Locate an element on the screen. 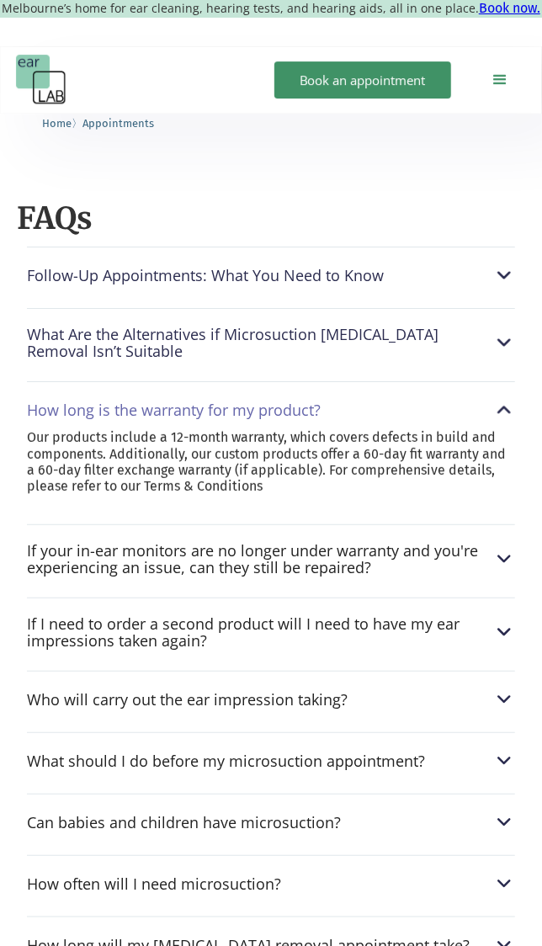 Image resolution: width=542 pixels, height=946 pixels. div: What should I do before my microsuction appointment?FAQ arrow is located at coordinates (271, 761).